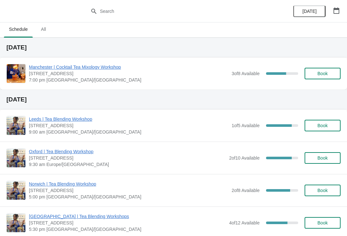 The image size is (347, 236). I want to click on img: Manchester | Cocktail Tea Mixology Workshop | 57 Church Street, Manchester M4 1PD, UK | 7:00 pm E..., so click(16, 73).